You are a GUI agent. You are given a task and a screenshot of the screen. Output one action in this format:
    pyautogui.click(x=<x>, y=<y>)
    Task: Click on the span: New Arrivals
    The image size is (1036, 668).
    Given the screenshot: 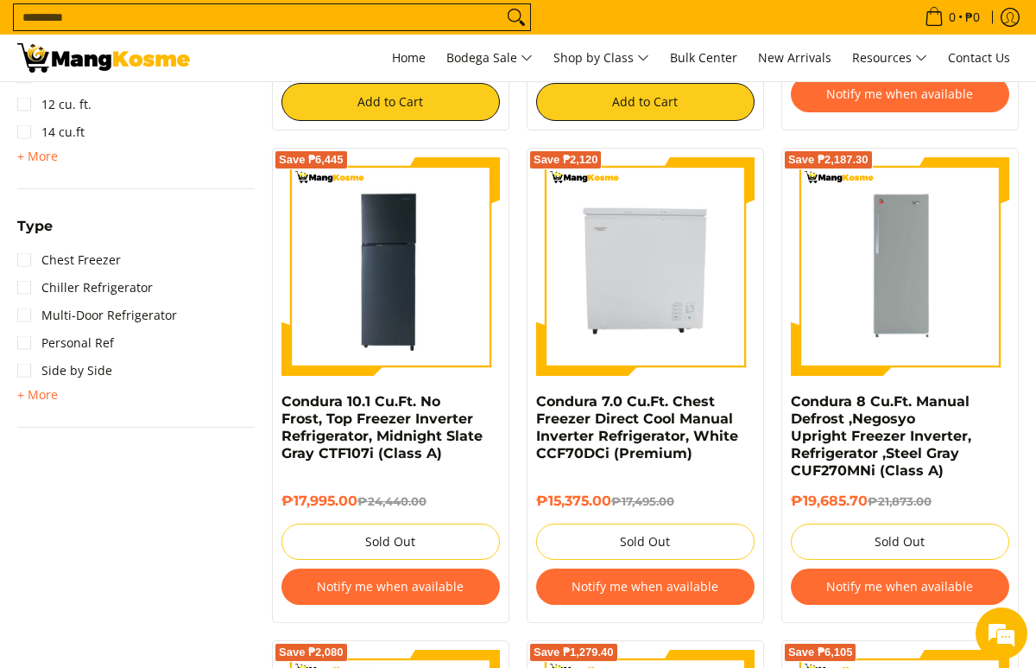 What is the action you would take?
    pyautogui.click(x=794, y=57)
    